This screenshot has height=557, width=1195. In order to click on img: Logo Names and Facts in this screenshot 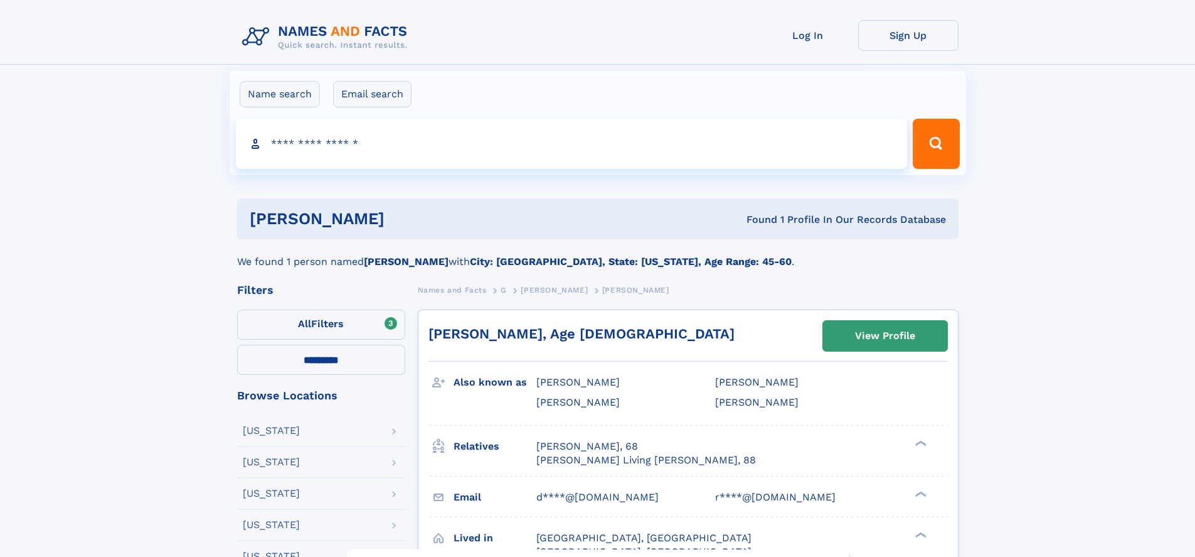, I will do `click(328, 37)`.